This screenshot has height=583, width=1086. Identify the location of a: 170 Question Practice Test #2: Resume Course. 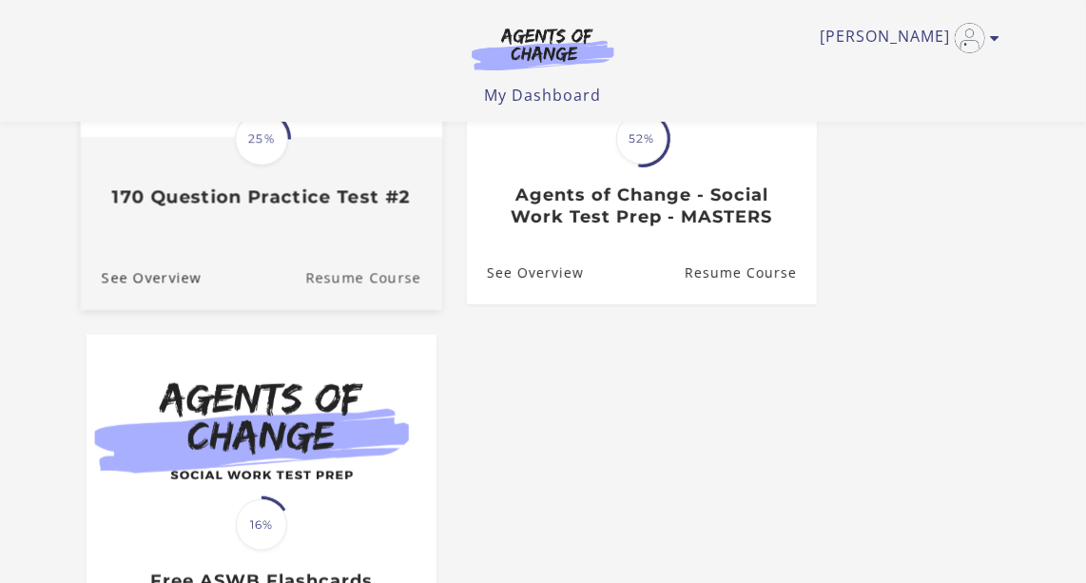
(374, 278).